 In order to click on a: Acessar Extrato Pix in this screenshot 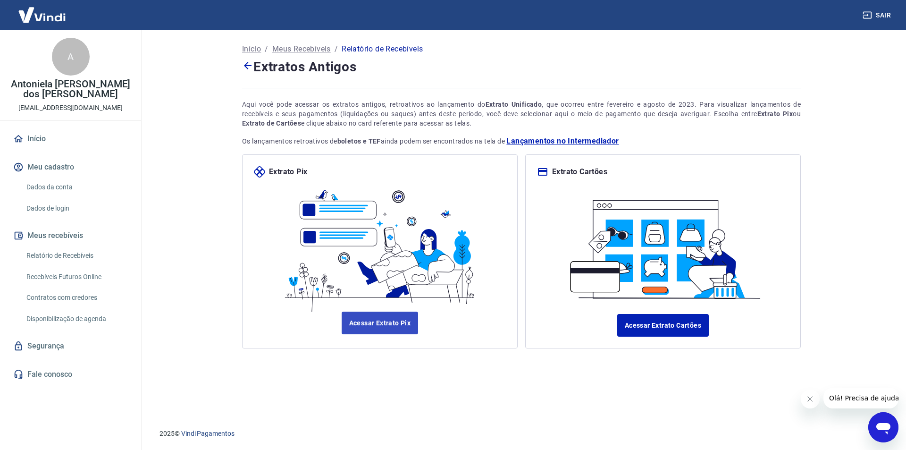, I will do `click(380, 323)`.